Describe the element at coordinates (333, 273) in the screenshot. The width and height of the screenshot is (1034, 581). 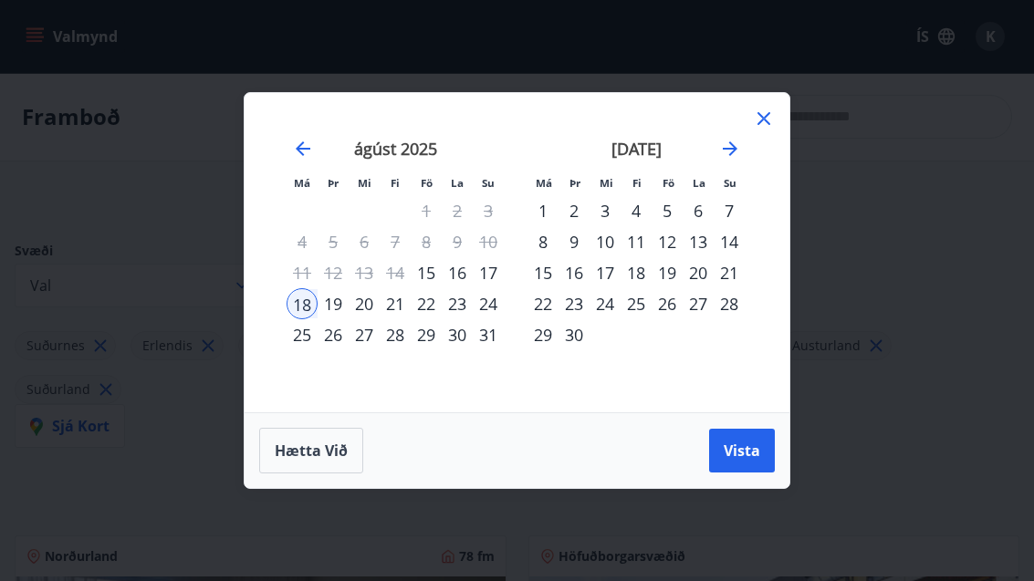
I see `td: Not available. þriðjudagur, 12. ágúst 2025` at that location.